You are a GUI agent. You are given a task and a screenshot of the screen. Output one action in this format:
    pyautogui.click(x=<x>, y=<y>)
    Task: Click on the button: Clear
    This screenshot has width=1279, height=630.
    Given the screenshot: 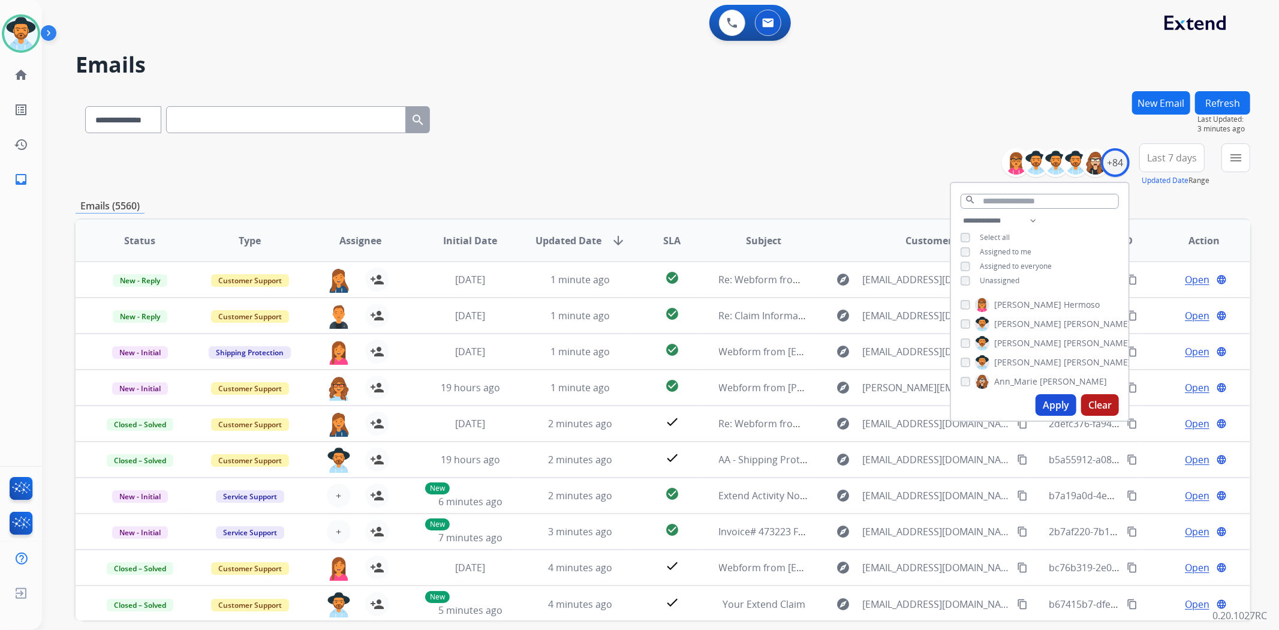 What is the action you would take?
    pyautogui.click(x=1100, y=405)
    